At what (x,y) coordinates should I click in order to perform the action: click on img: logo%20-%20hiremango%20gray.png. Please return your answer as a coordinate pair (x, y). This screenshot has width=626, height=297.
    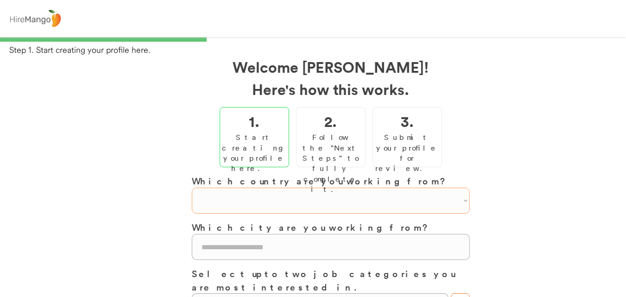
    Looking at the image, I should click on (35, 19).